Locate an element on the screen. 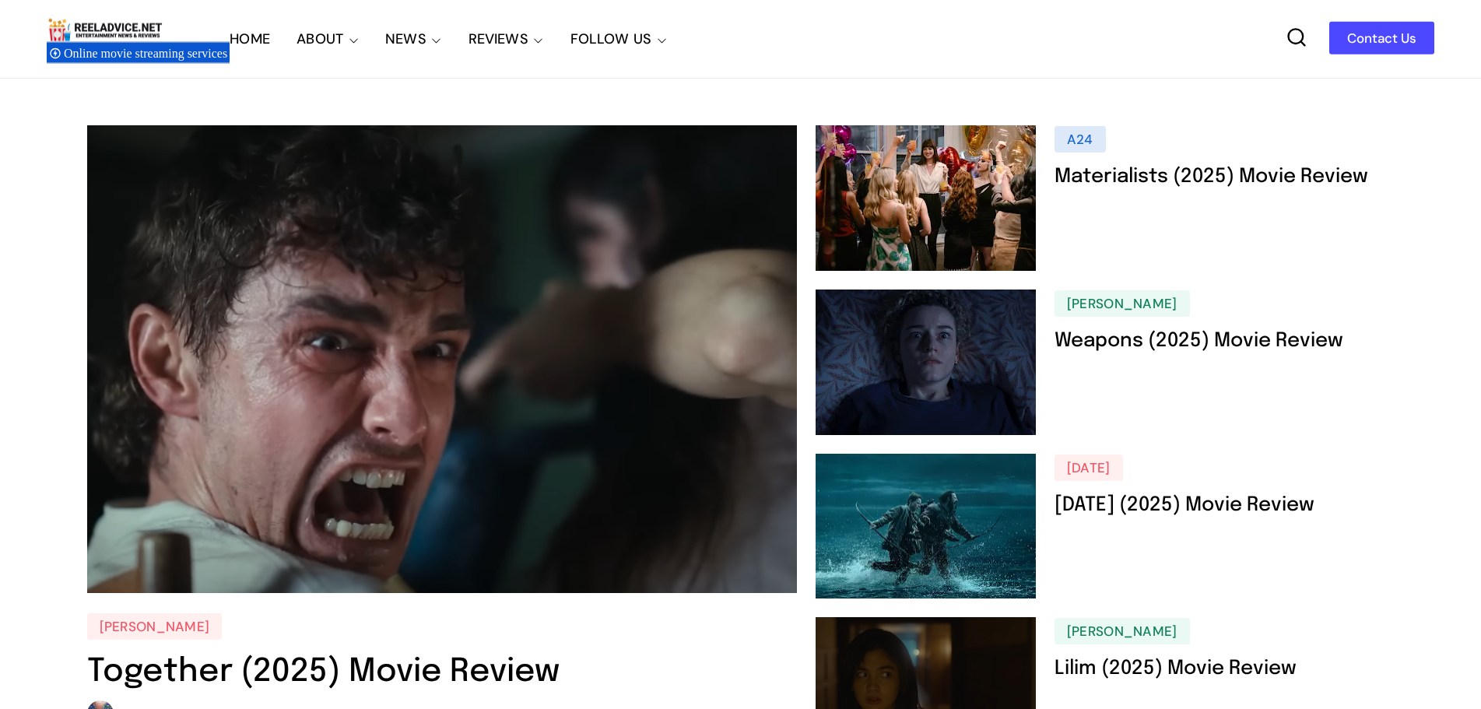  img: Weapons (2025) Movie Review is located at coordinates (925, 362).